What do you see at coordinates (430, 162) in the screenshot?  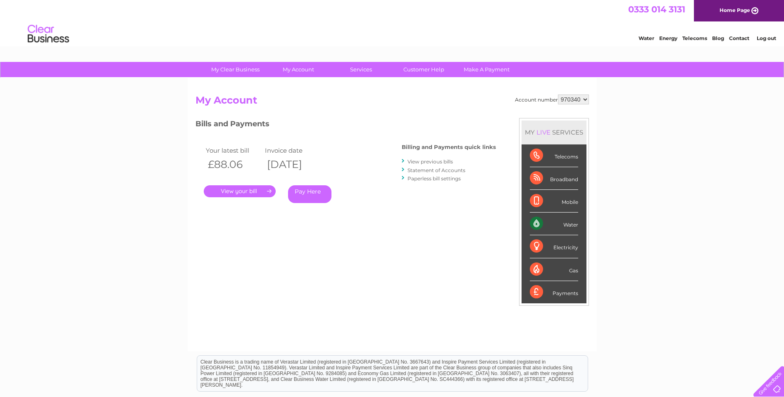 I see `a: View previous bills` at bounding box center [430, 162].